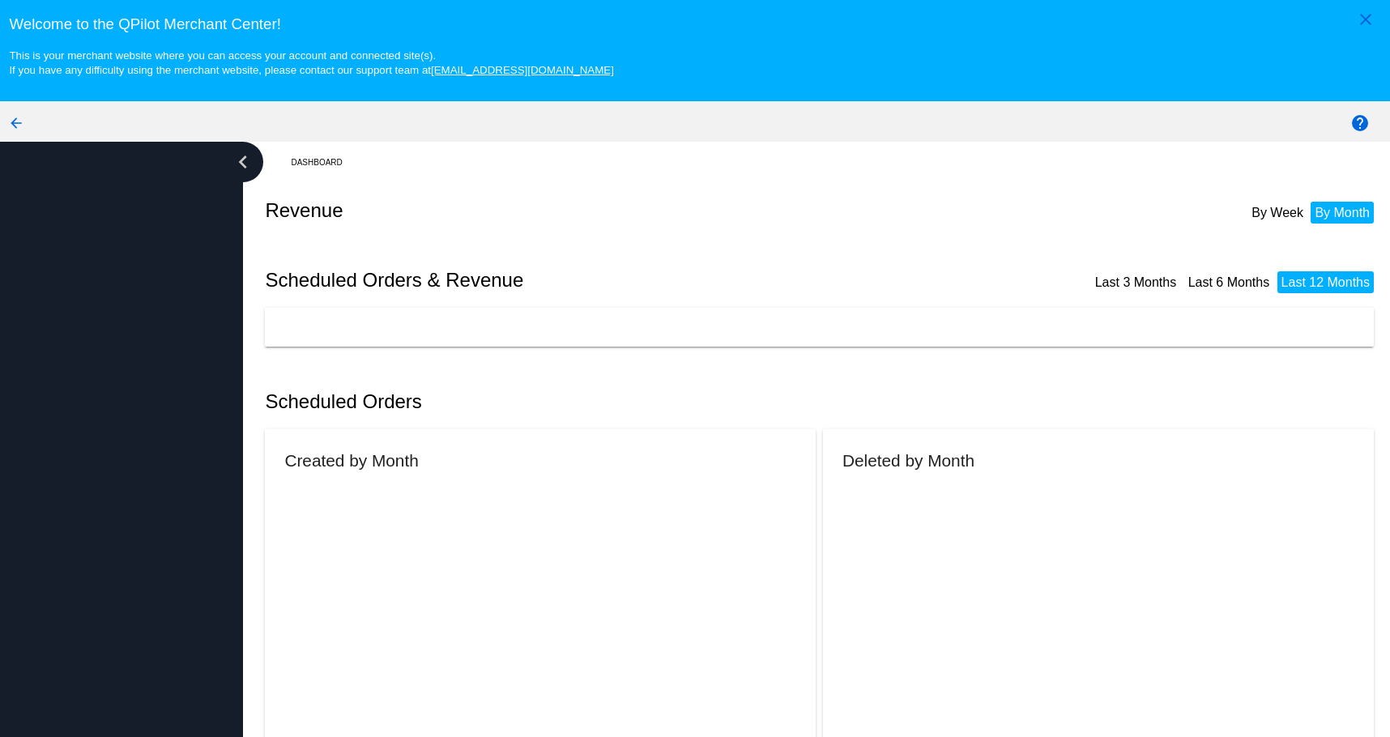 This screenshot has width=1390, height=737. Describe the element at coordinates (544, 211) in the screenshot. I see `h2: Revenue` at that location.